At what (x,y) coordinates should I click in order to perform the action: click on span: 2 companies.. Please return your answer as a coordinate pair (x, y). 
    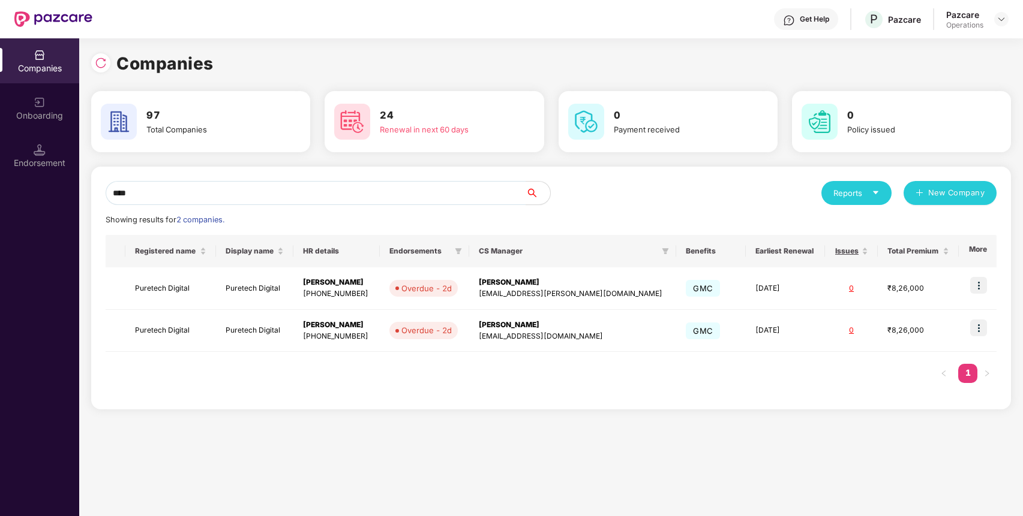
    Looking at the image, I should click on (200, 220).